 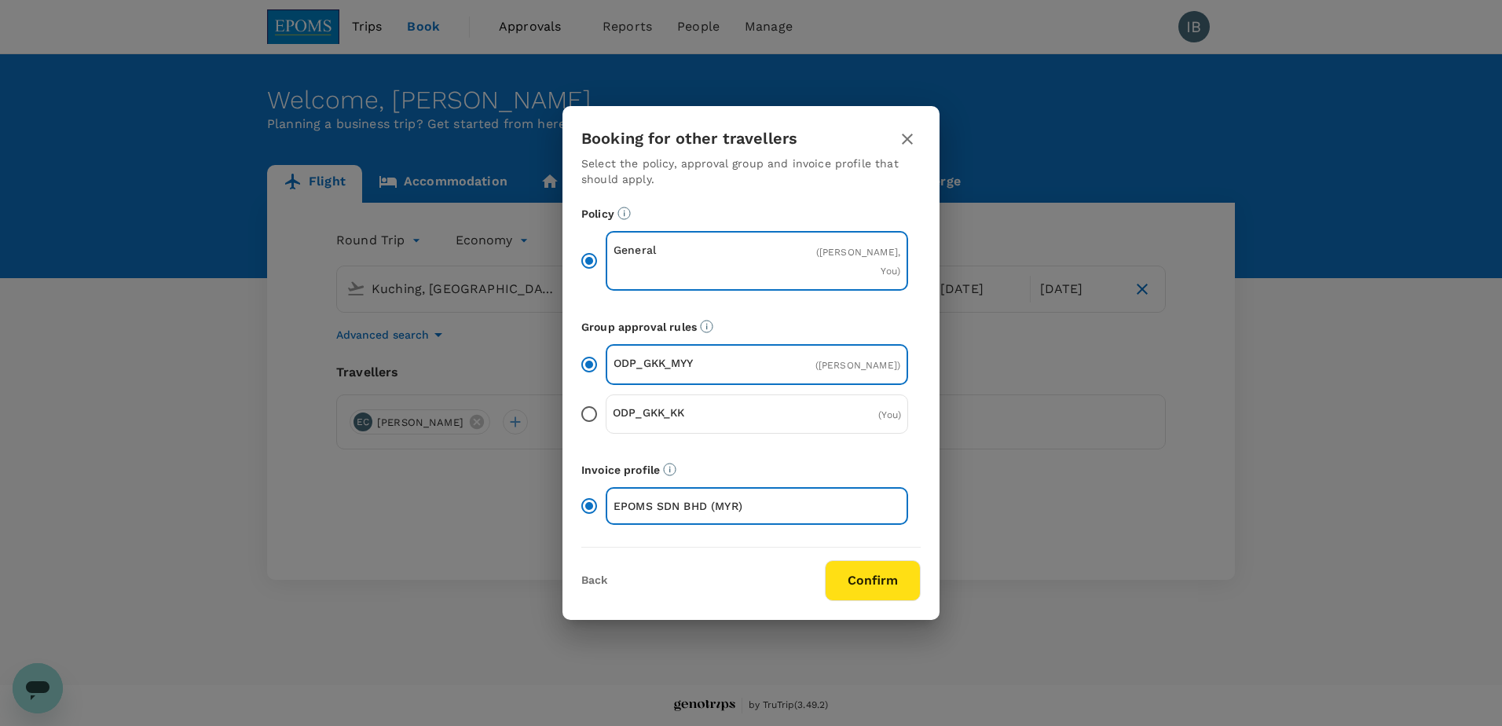 What do you see at coordinates (706, 326) in the screenshot?
I see `svg: Default approvers or custom approval rules (if available) are based on the user group.` at bounding box center [706, 326].